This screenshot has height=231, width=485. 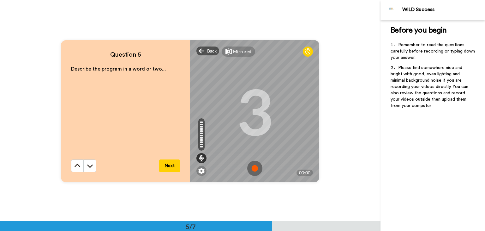 What do you see at coordinates (212, 51) in the screenshot?
I see `span: Back` at bounding box center [212, 51].